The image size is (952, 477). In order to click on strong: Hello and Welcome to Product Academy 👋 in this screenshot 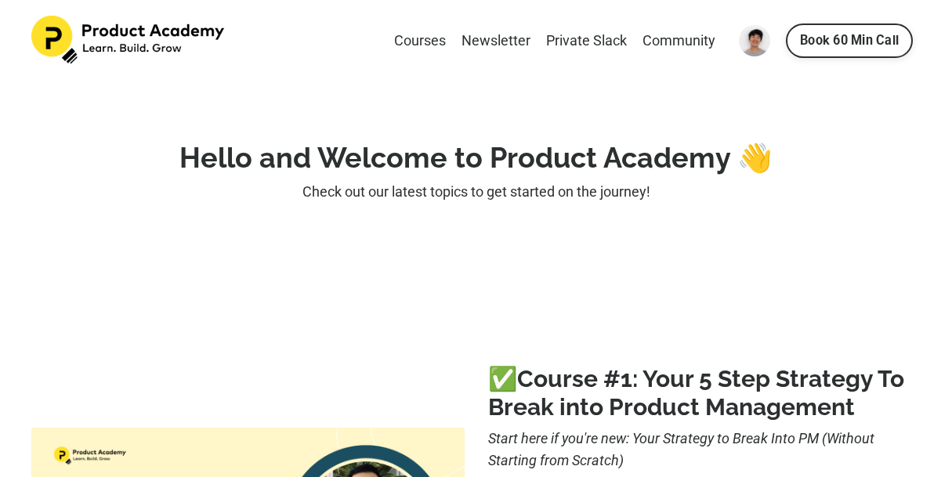, I will do `click(476, 157)`.